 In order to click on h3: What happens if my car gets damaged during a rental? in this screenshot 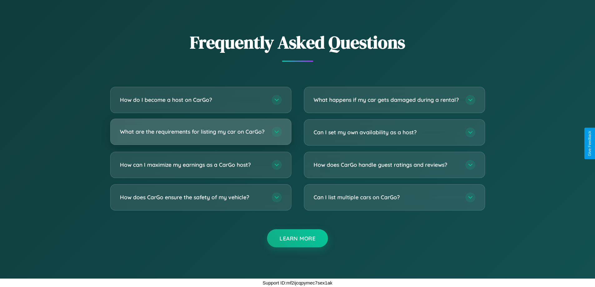, I will do `click(386, 100)`.